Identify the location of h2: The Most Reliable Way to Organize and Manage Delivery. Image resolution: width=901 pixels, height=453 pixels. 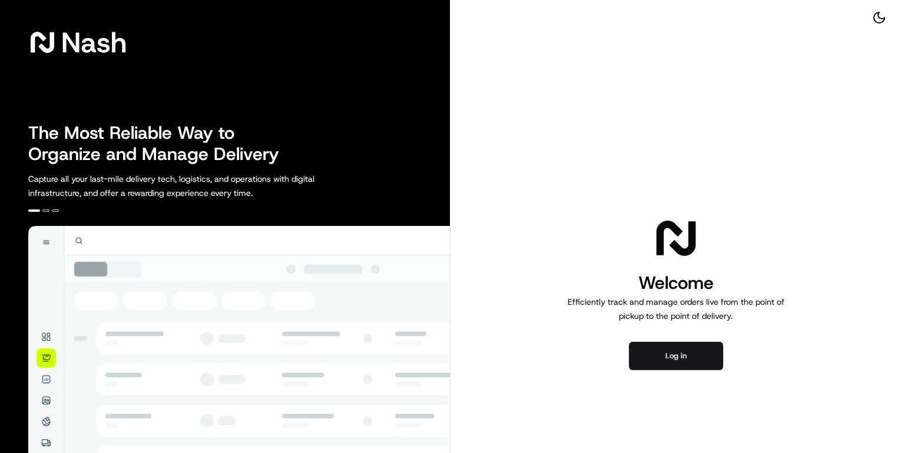
(160, 144).